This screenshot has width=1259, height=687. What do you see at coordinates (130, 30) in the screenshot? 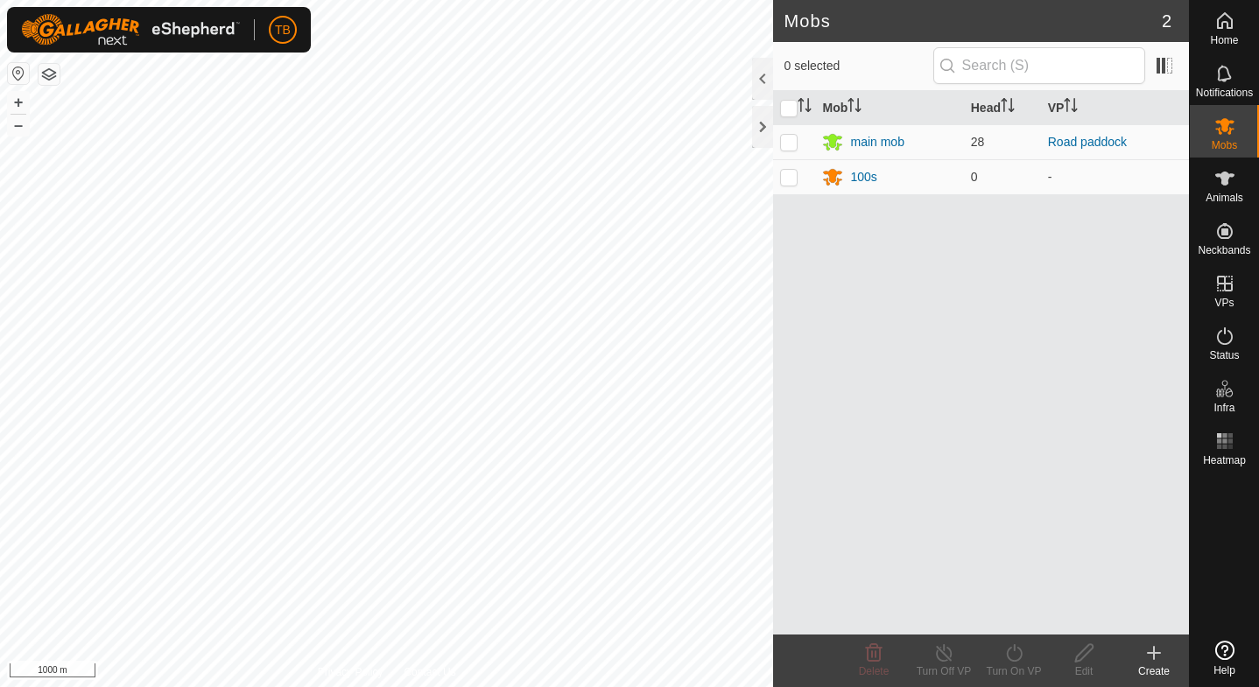
I see `img: Gallagher Logo` at bounding box center [130, 30].